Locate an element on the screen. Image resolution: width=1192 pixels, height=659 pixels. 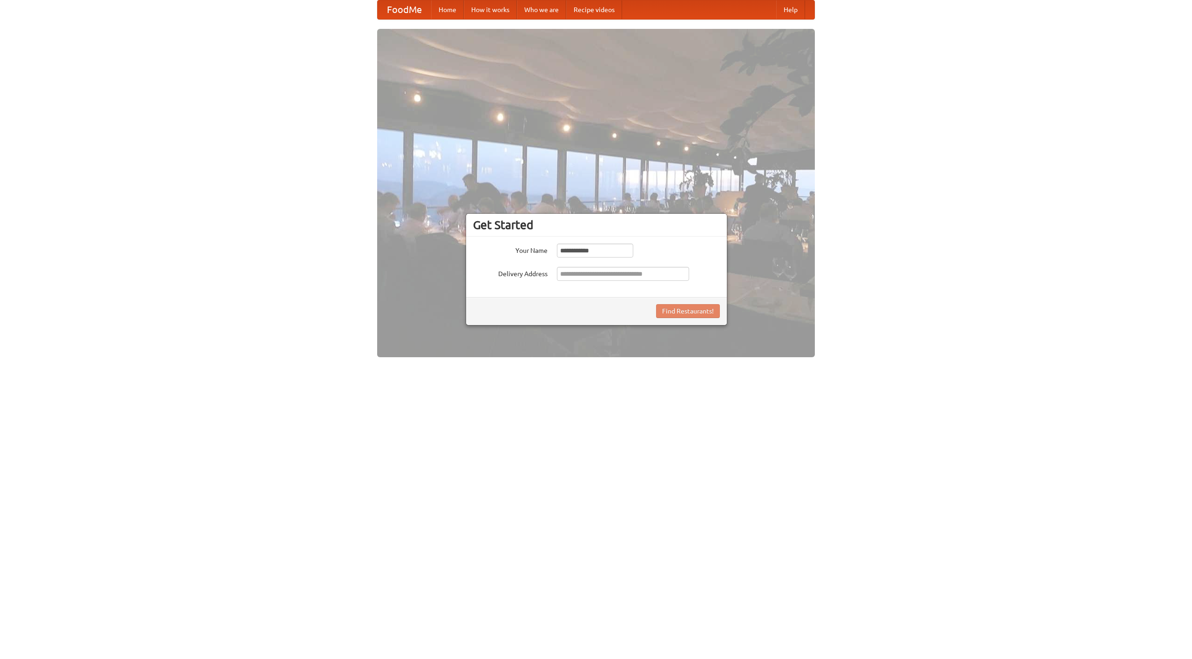
label: Your Name is located at coordinates (511, 249).